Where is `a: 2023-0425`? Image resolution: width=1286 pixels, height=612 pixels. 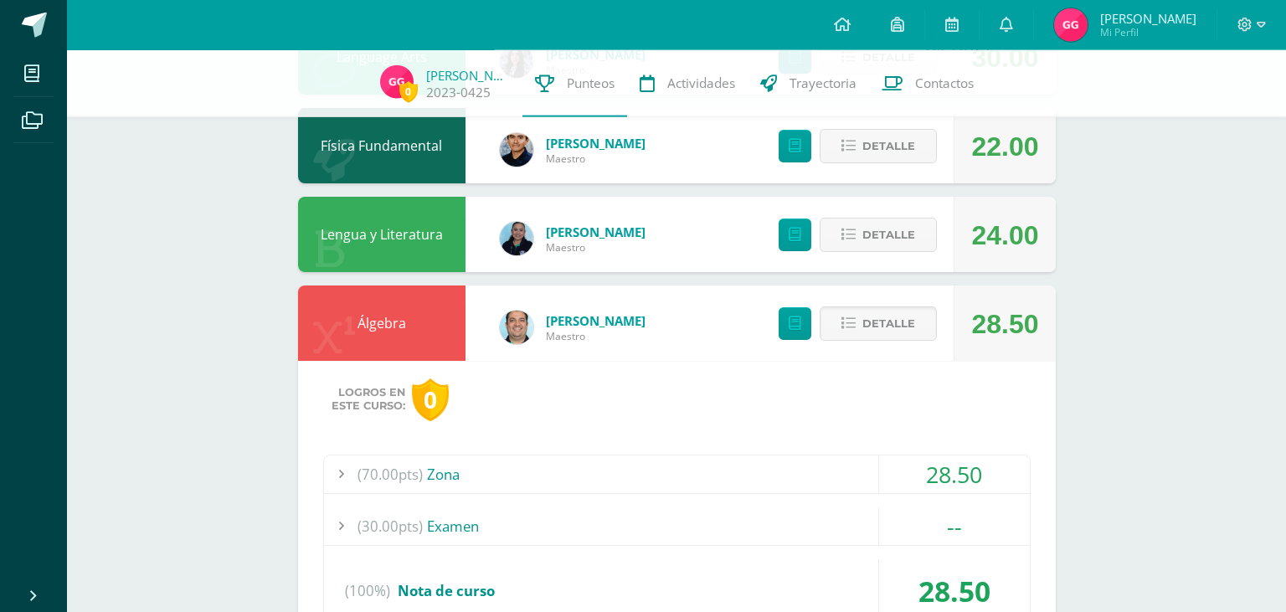
a: 2023-0425 is located at coordinates (458, 92).